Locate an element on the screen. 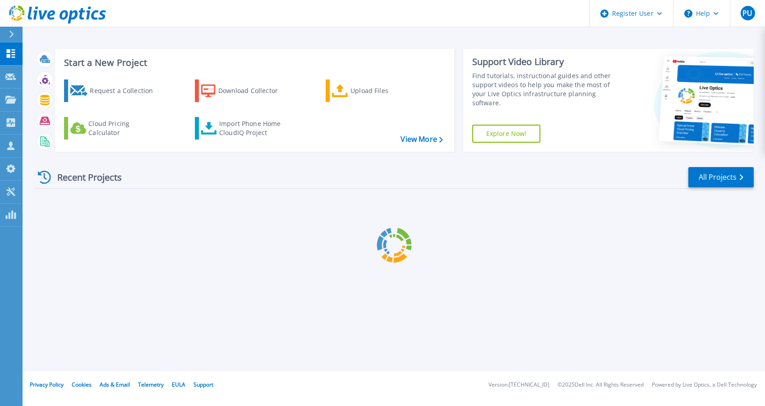 The height and width of the screenshot is (406, 765). a: Support is located at coordinates (203, 384).